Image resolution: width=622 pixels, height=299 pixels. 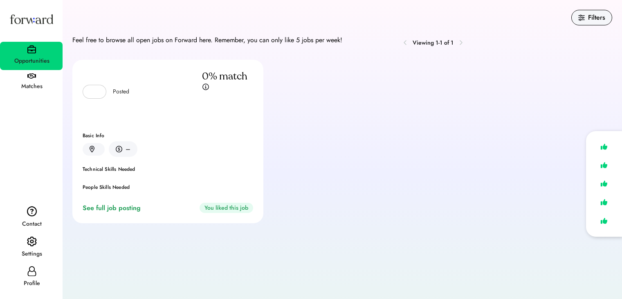 What do you see at coordinates (32, 224) in the screenshot?
I see `div: Contact` at bounding box center [32, 224].